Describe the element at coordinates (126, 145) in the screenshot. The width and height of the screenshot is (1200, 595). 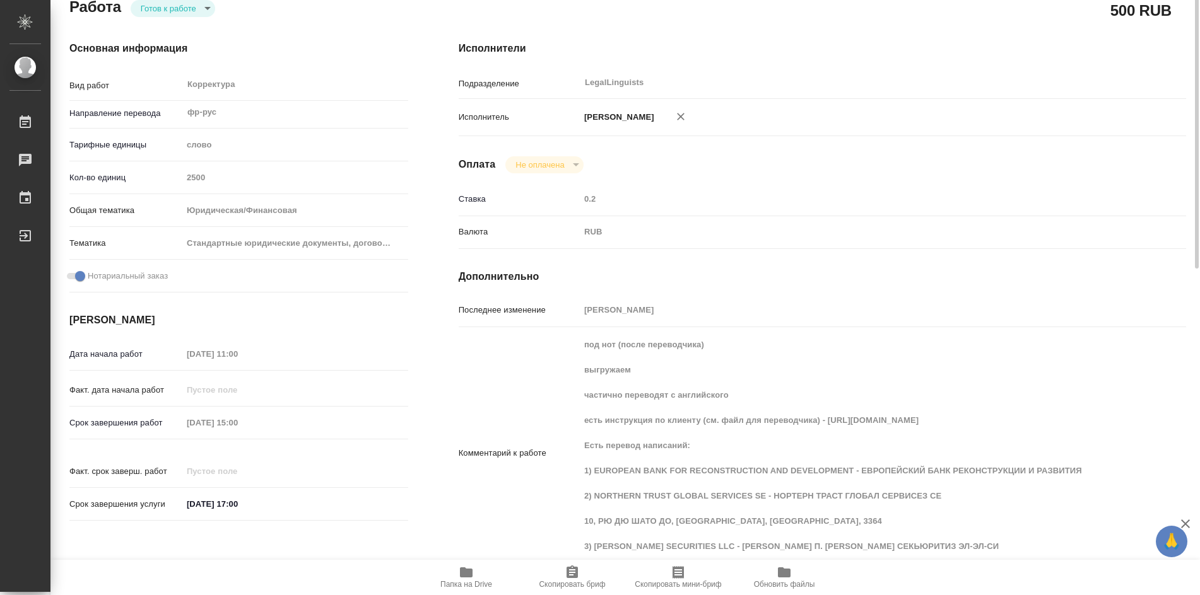
I see `p: Тарифные единицы` at that location.